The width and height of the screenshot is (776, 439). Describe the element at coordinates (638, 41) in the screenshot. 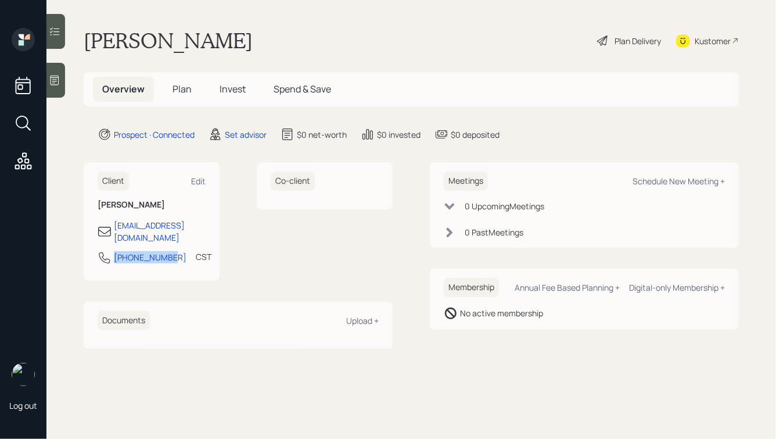

I see `div: Plan Delivery` at that location.